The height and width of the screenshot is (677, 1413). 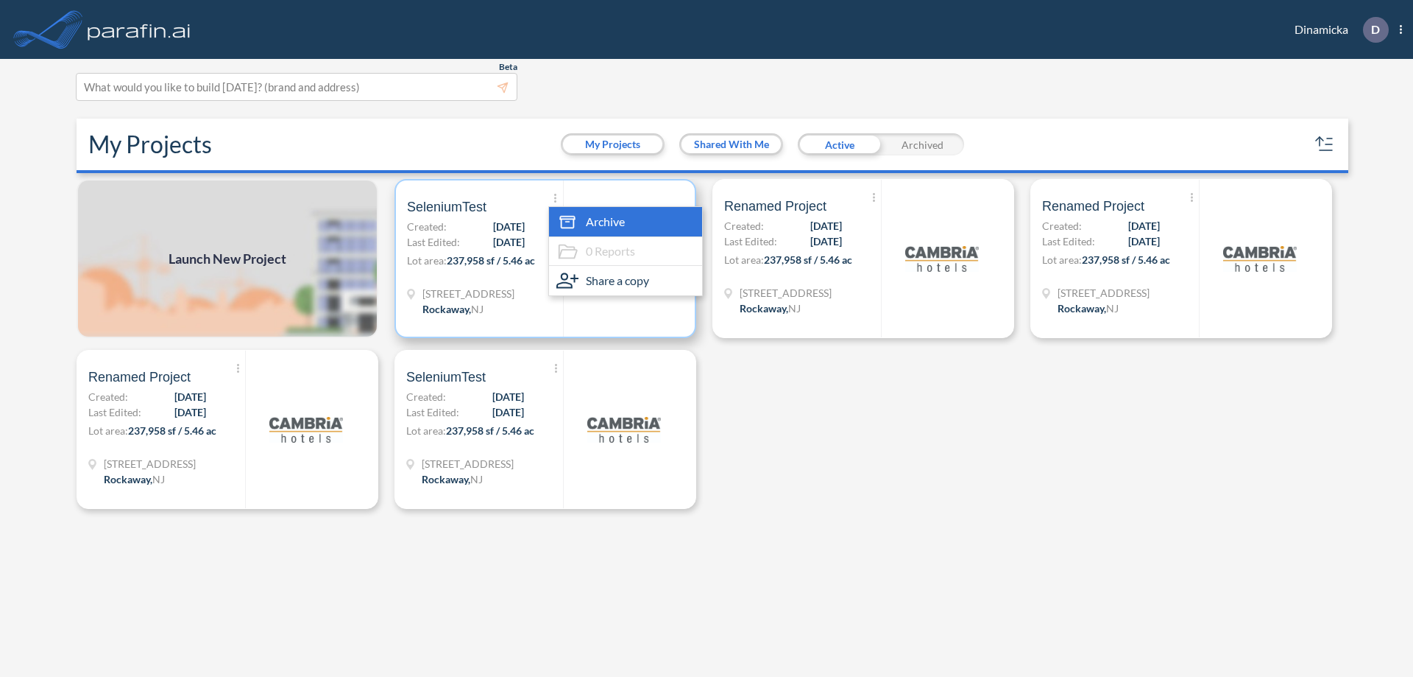 What do you see at coordinates (1338, 29) in the screenshot?
I see `div: Dinamicka` at bounding box center [1338, 29].